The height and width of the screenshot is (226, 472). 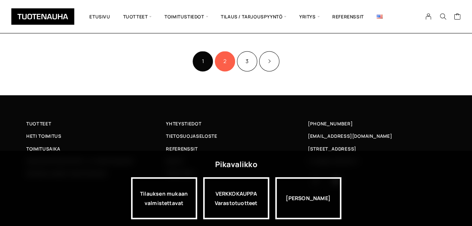 I want to click on a: Tietosuojaseloste, so click(x=236, y=136).